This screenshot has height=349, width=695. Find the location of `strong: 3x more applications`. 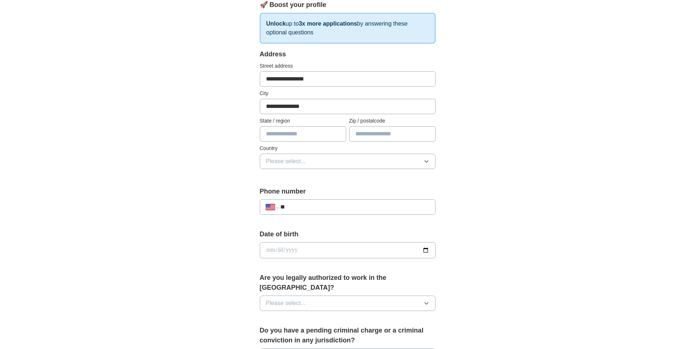

strong: 3x more applications is located at coordinates (327, 23).